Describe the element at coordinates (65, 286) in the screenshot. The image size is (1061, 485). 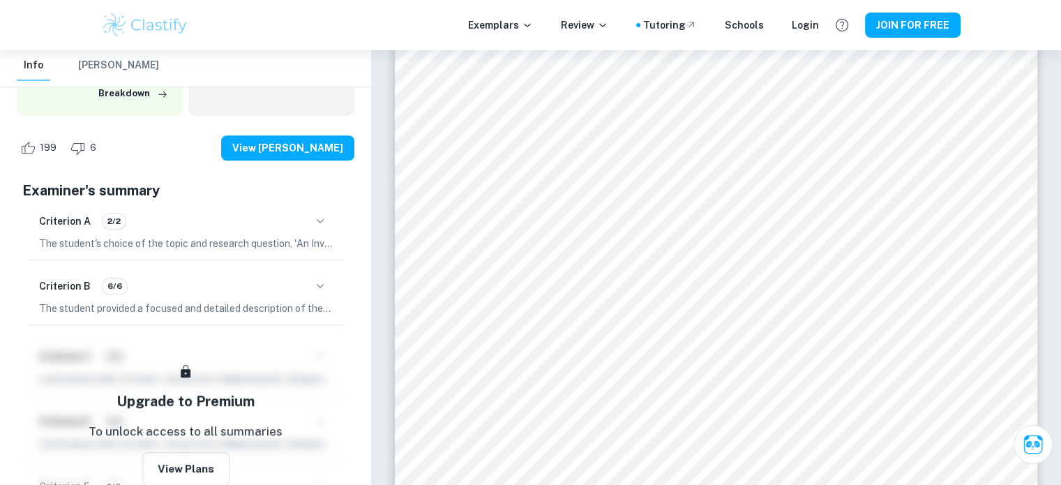
I see `h6: Criterion B` at that location.